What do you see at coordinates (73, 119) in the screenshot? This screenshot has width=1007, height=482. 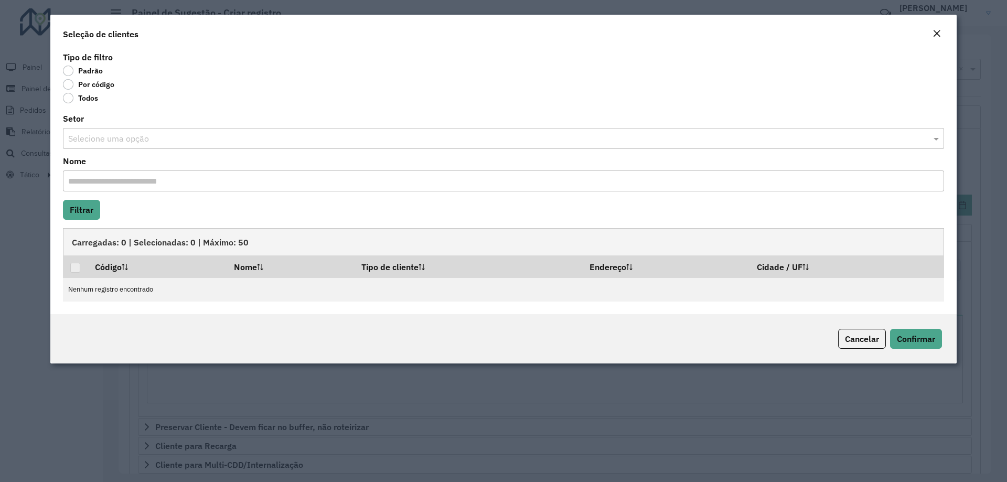 I see `label: Setor` at bounding box center [73, 119].